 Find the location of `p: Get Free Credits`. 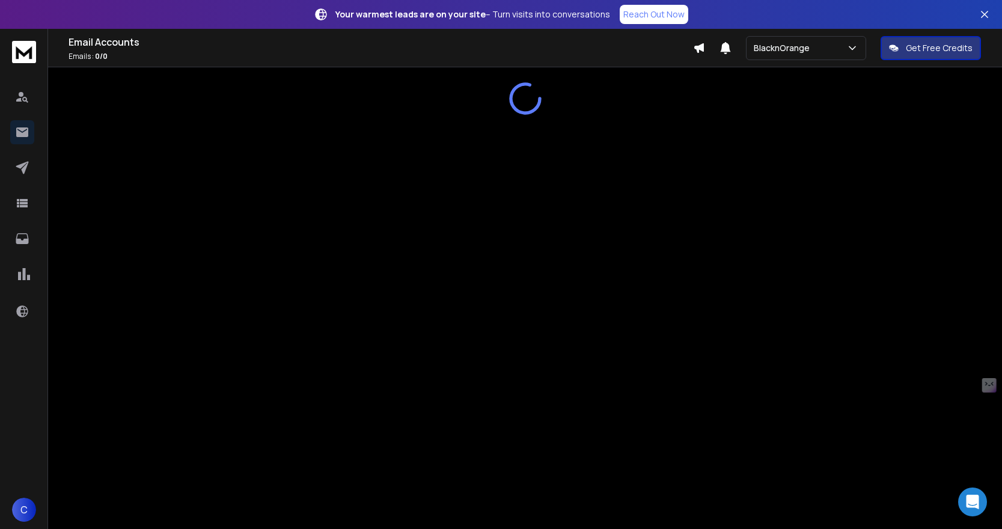

p: Get Free Credits is located at coordinates (939, 48).